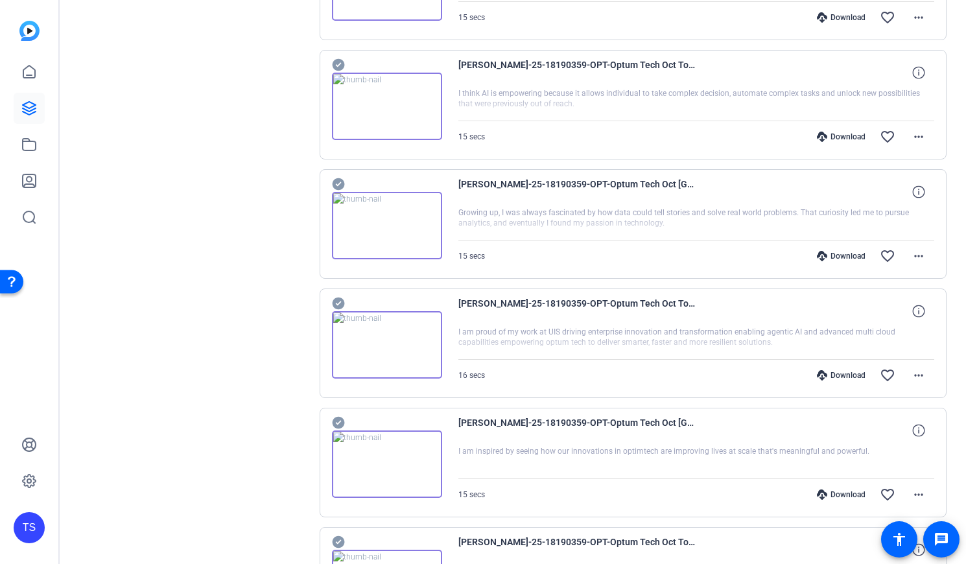 This screenshot has width=966, height=564. I want to click on mat-icon: accessibility, so click(899, 539).